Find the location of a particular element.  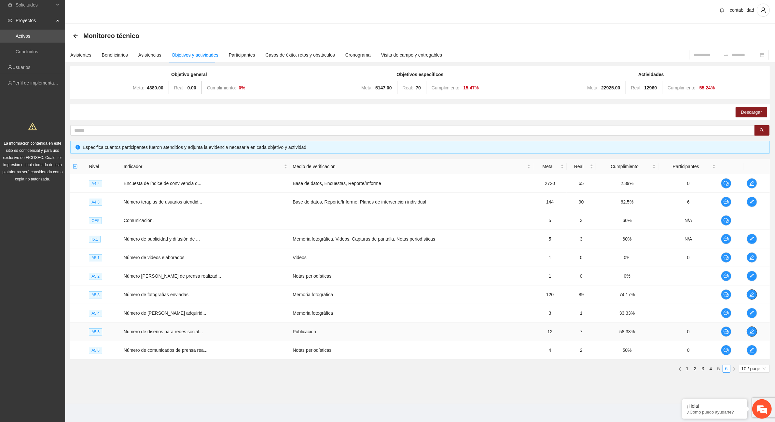

li: 3 is located at coordinates (703, 369).